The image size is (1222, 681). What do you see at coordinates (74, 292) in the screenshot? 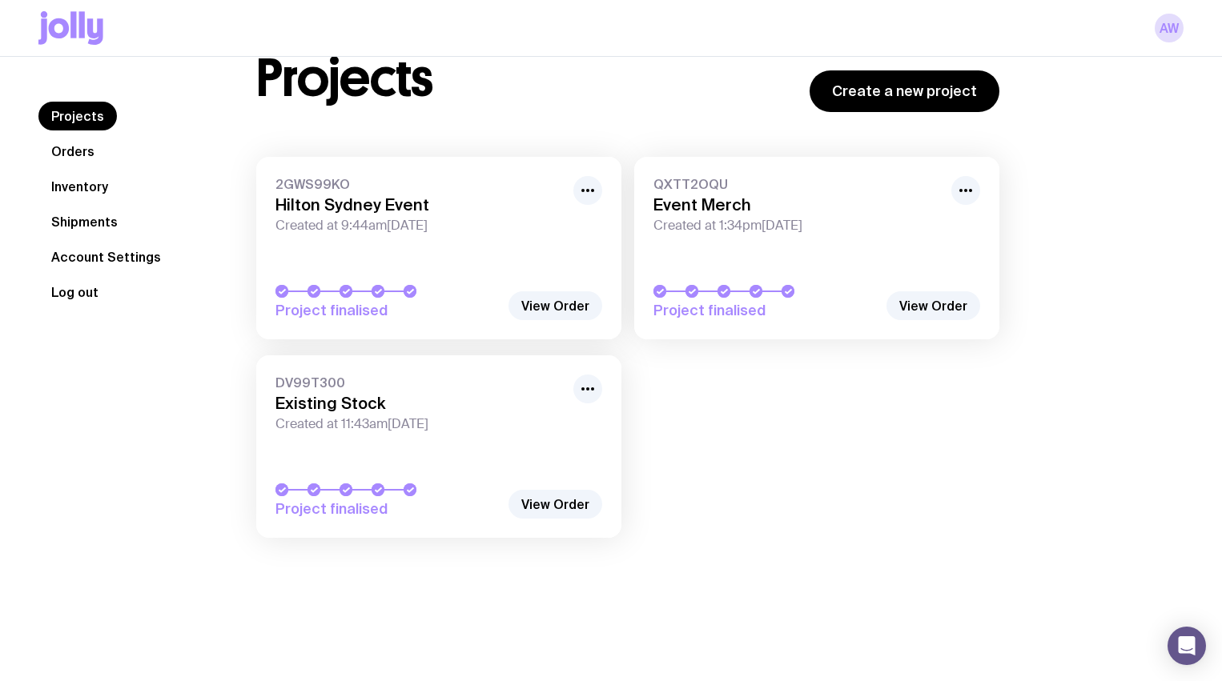
I see `button: Log out` at bounding box center [74, 292].